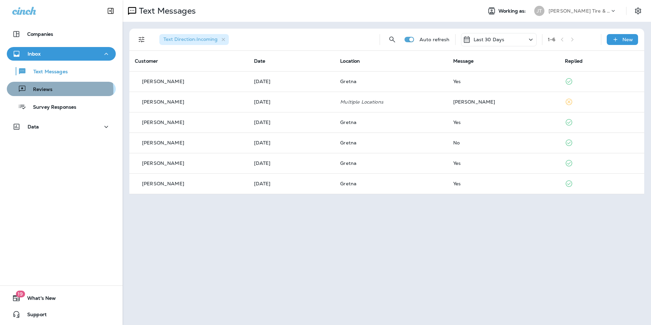 This screenshot has width=651, height=325. I want to click on button: Support, so click(61, 314).